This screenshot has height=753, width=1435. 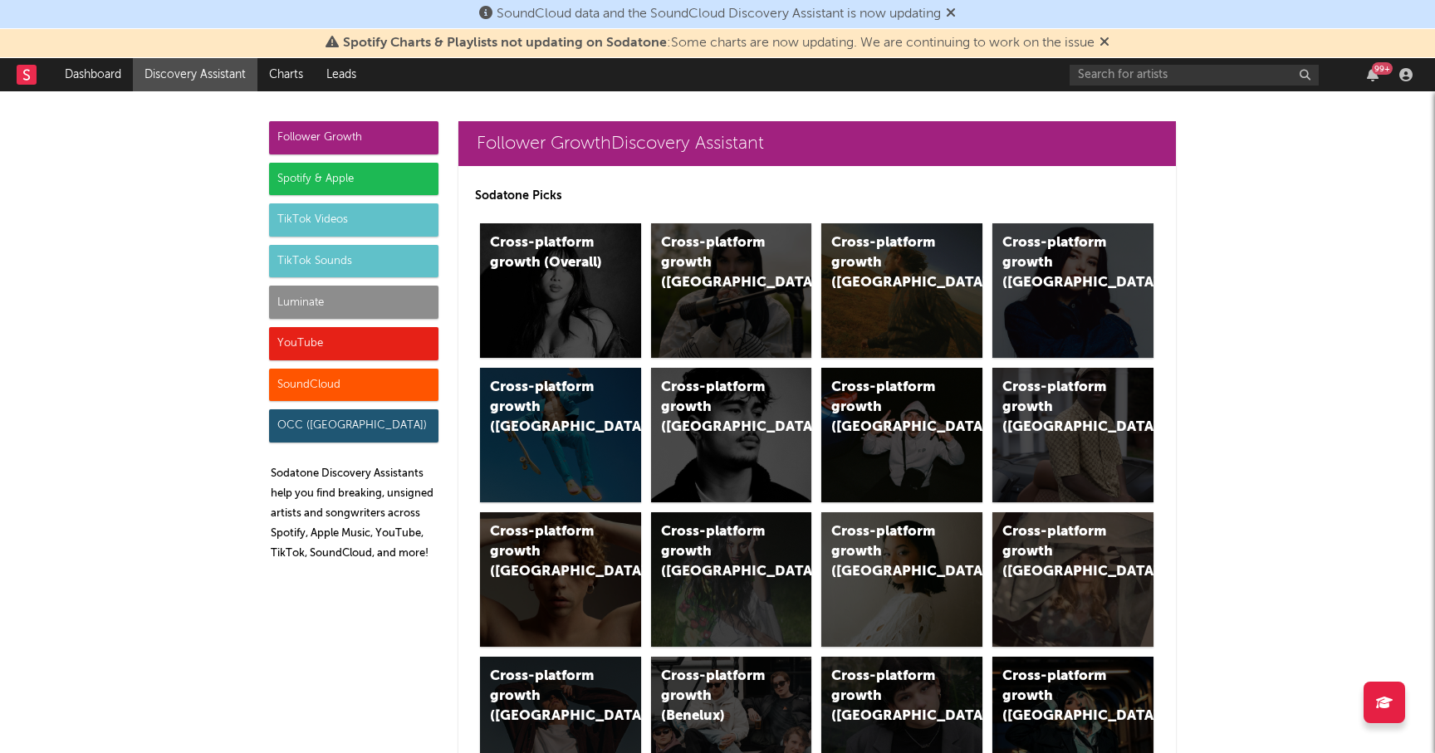 I want to click on a: Cross-platform growth (Overall), so click(x=561, y=291).